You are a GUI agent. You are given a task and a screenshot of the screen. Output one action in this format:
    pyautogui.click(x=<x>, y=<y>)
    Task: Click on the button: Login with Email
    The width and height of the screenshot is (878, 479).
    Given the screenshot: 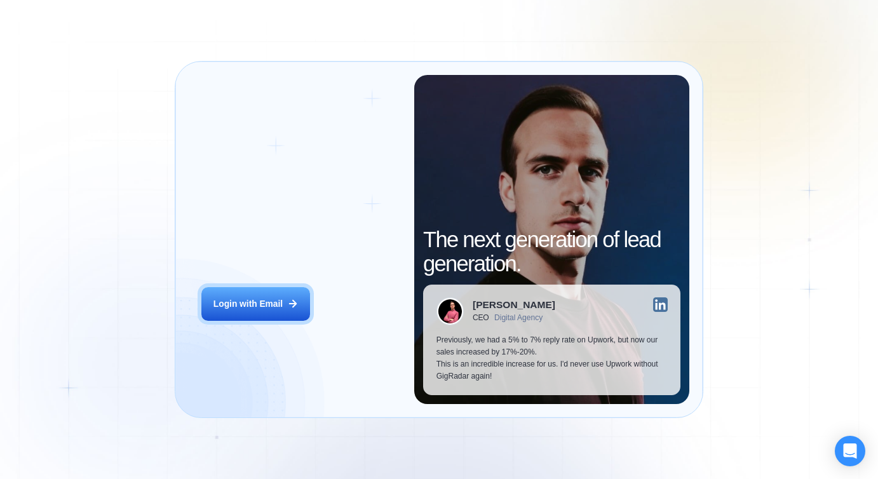 What is the action you would take?
    pyautogui.click(x=255, y=304)
    